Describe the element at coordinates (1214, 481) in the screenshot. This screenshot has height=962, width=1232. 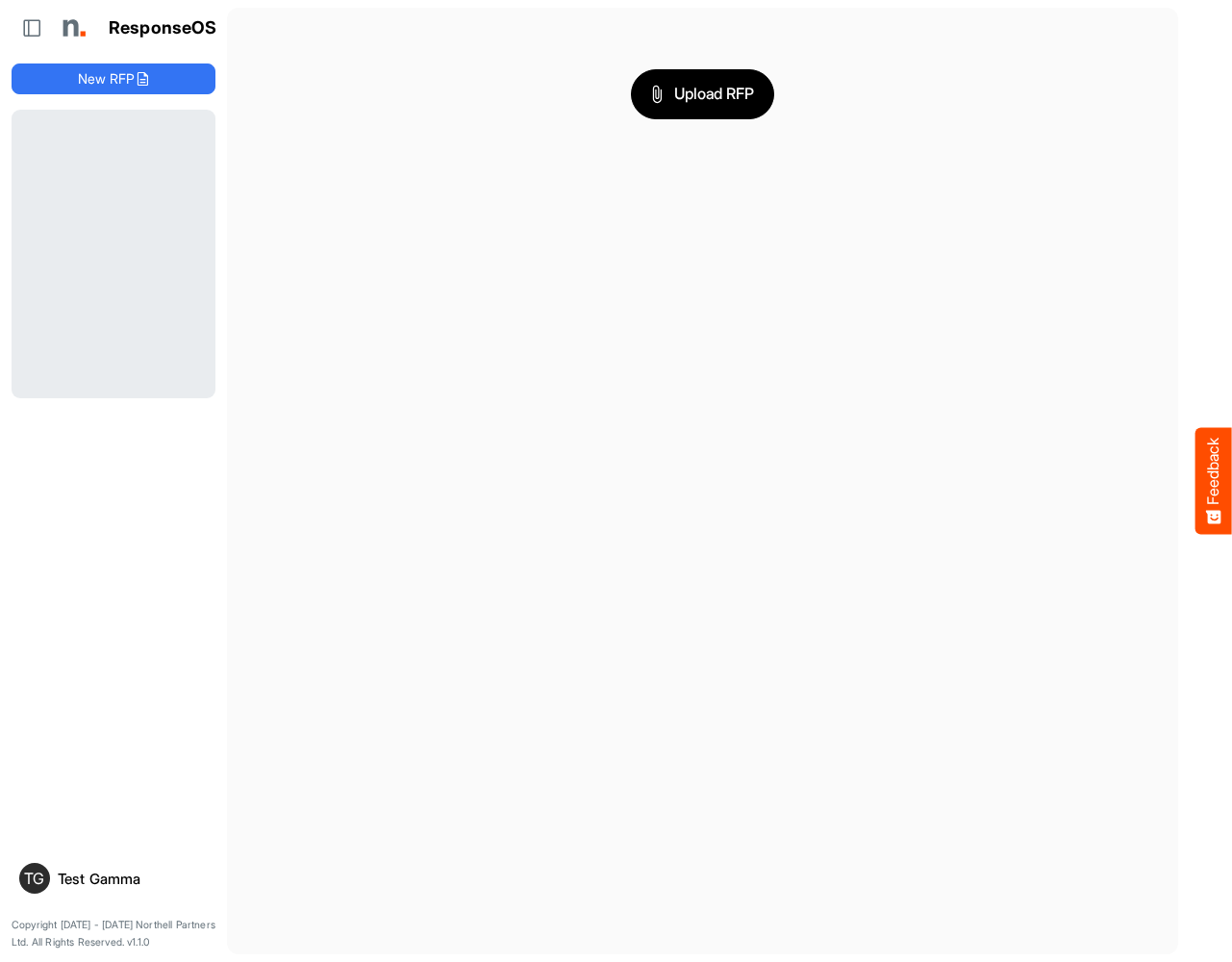
I see `button: Feedback` at that location.